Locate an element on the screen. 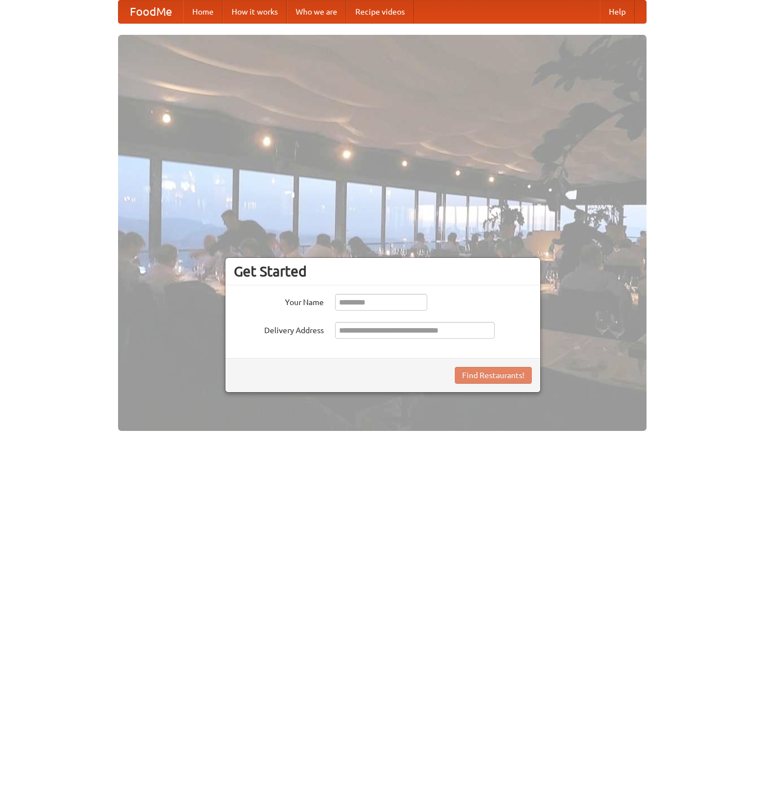 The height and width of the screenshot is (795, 764). a: How it works is located at coordinates (255, 12).